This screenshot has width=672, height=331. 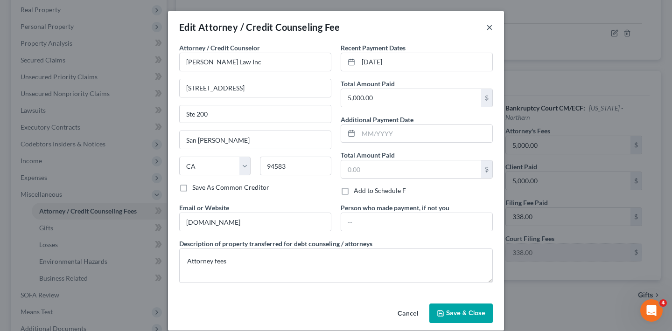 I want to click on label: Save As Common Creditor, so click(x=230, y=188).